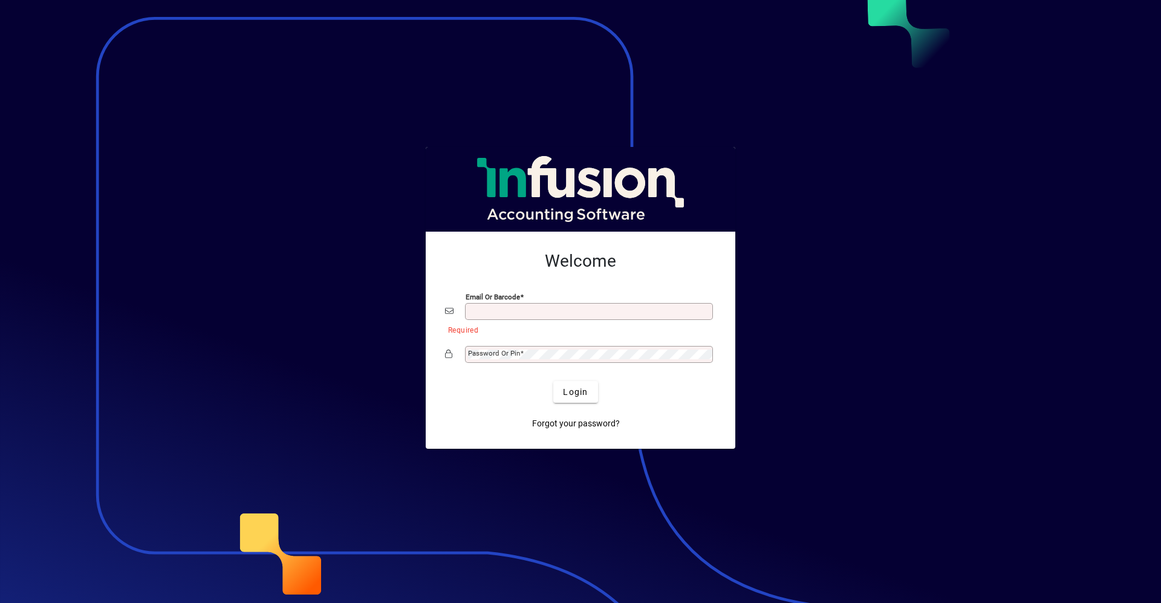 This screenshot has width=1161, height=603. Describe the element at coordinates (575, 392) in the screenshot. I see `span: Login` at that location.